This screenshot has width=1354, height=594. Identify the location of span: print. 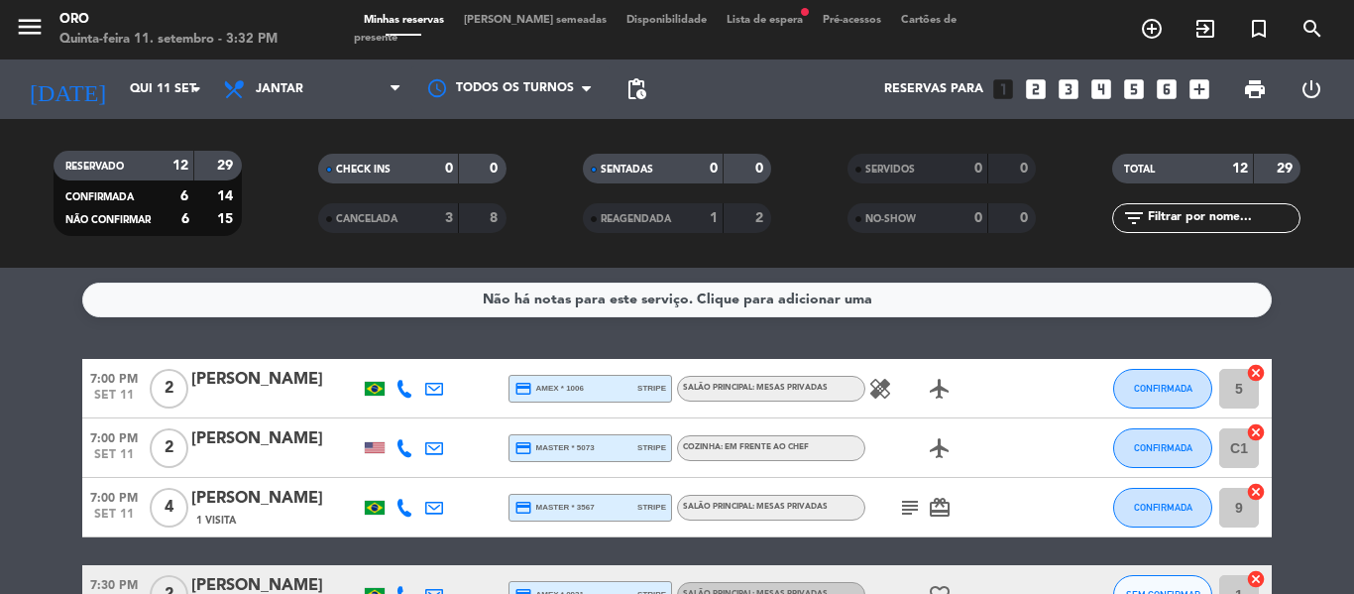
(1255, 89).